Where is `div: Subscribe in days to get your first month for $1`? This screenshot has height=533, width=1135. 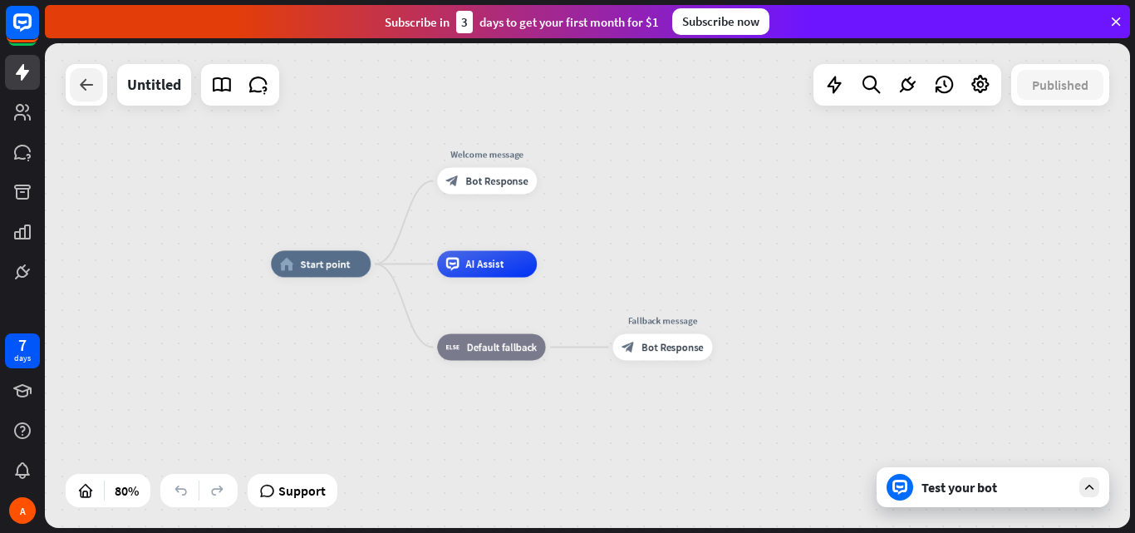 div: Subscribe in days to get your first month for $1 is located at coordinates (522, 22).